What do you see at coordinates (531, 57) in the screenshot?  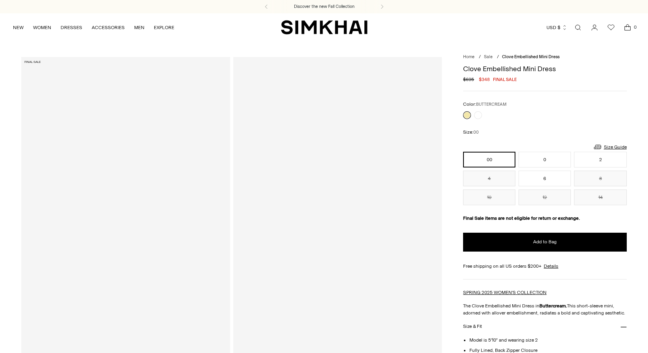 I see `span: Clove Embellished Mini Dress` at bounding box center [531, 57].